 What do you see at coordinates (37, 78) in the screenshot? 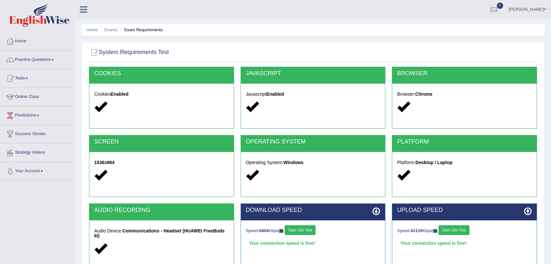
I see `a: Tests` at bounding box center [37, 78].